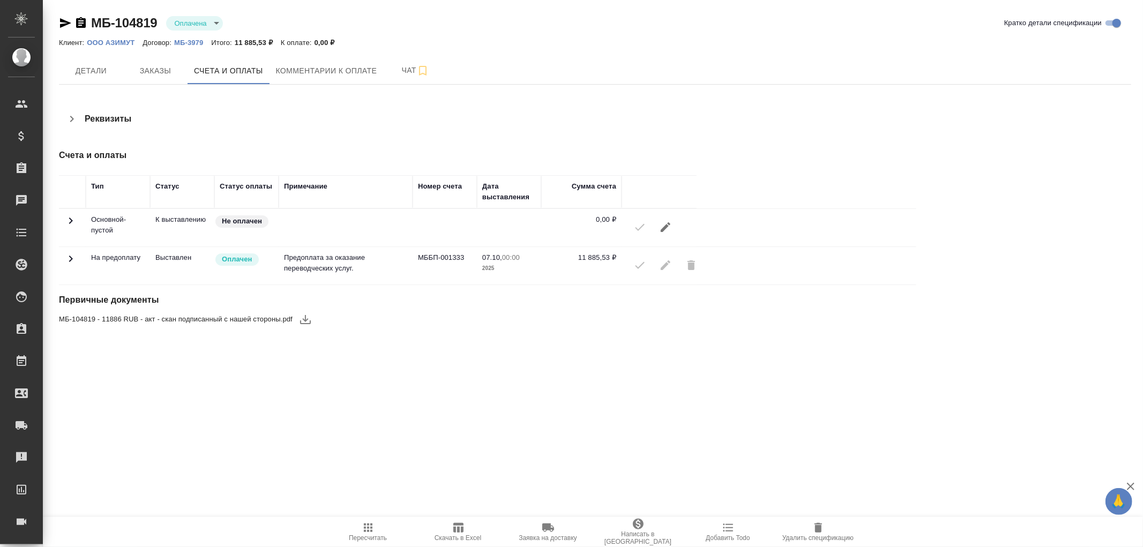  What do you see at coordinates (195, 23) in the screenshot?
I see `div: Оплачена` at bounding box center [195, 23].